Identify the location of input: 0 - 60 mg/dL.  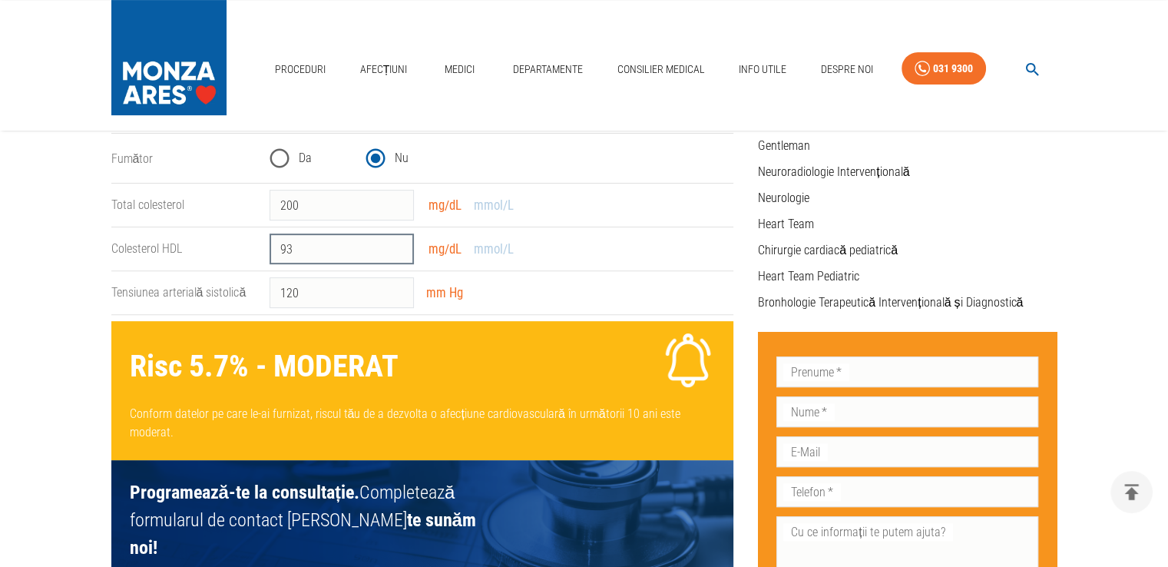
(342, 249).